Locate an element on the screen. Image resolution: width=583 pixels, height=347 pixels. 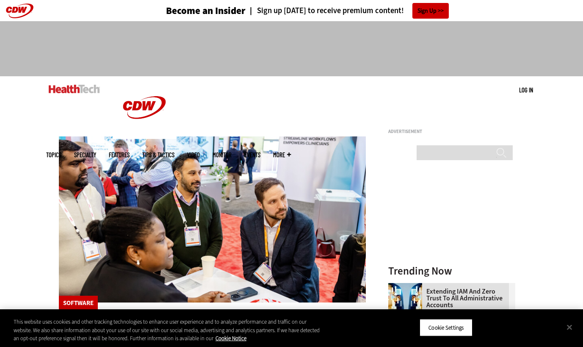
a: CDW is located at coordinates (144, 136).